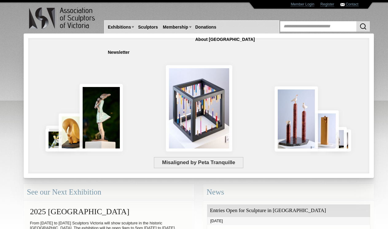  What do you see at coordinates (363, 26) in the screenshot?
I see `img: Search` at bounding box center [363, 26].